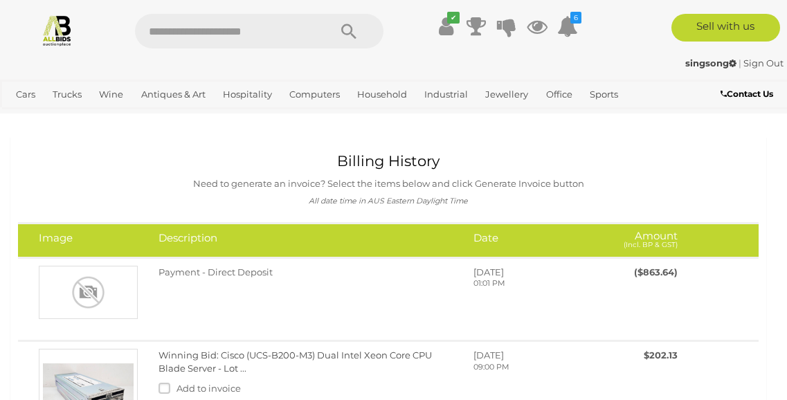  Describe the element at coordinates (530, 238) in the screenshot. I see `h4: Date` at that location.